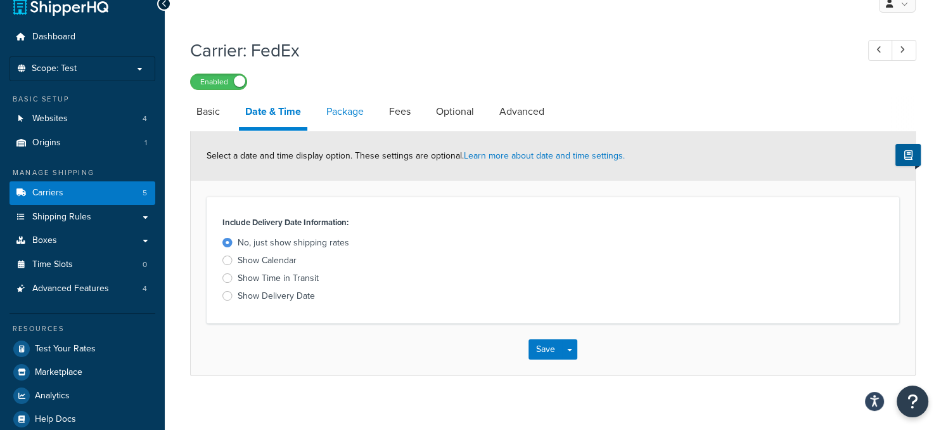 The height and width of the screenshot is (430, 941). I want to click on span: Shipping Rules, so click(61, 217).